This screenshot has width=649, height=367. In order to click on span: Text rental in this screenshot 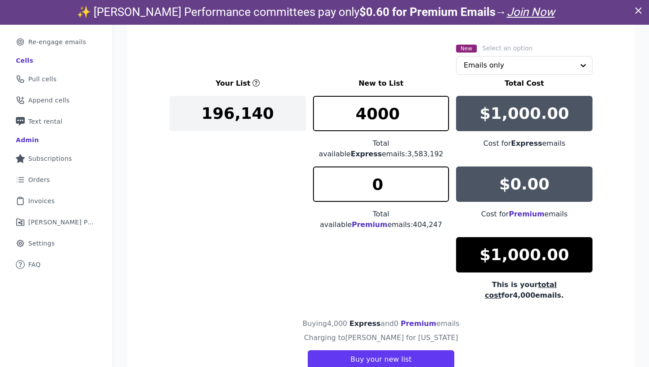, I will do `click(45, 121)`.